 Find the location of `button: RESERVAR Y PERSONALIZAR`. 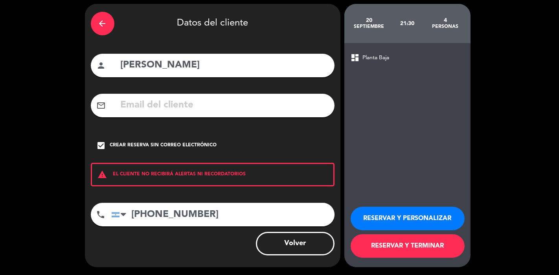

button: RESERVAR Y PERSONALIZAR is located at coordinates (407, 219).